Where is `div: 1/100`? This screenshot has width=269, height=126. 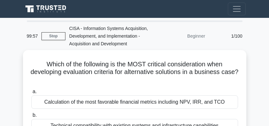 div: 1/100 is located at coordinates (228, 36).